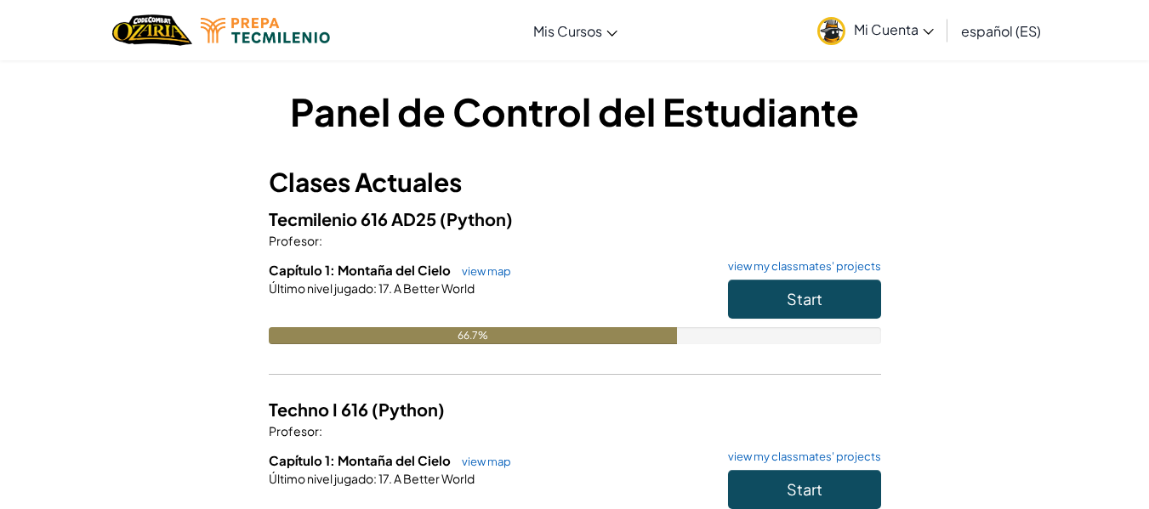 Image resolution: width=1149 pixels, height=509 pixels. Describe the element at coordinates (151, 30) in the screenshot. I see `img: Home` at that location.